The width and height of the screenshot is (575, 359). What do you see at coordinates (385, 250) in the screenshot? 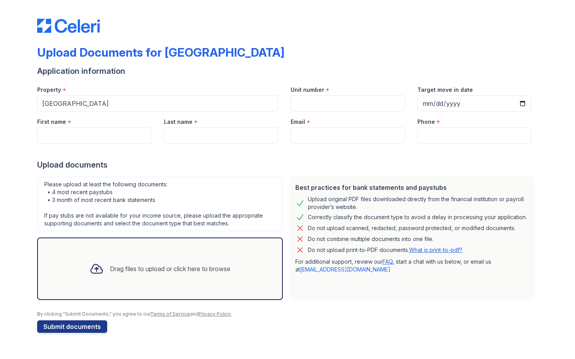
I see `p: Do not upload print-to-PDF documents.` at bounding box center [385, 250].